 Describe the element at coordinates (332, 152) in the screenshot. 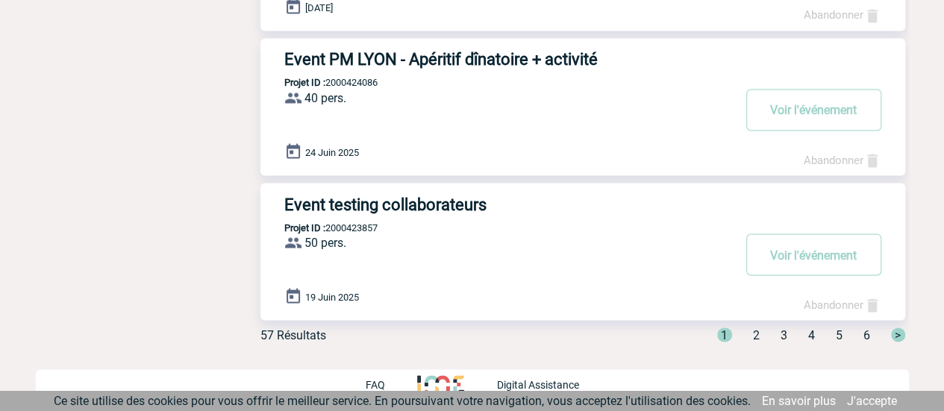

I see `span: 24 Juin 2025` at that location.